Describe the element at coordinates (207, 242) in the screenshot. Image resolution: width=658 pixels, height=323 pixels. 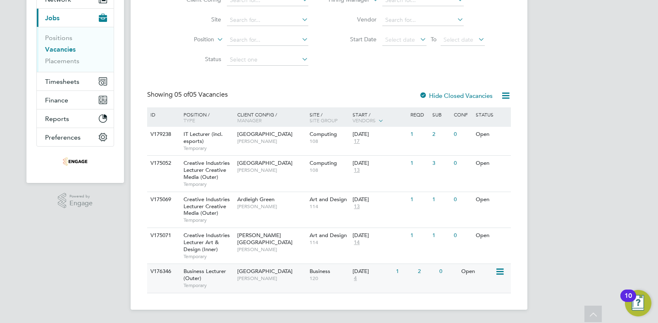
I see `span: Creative Industries Lecturer Art & Design (Inner)` at that location.